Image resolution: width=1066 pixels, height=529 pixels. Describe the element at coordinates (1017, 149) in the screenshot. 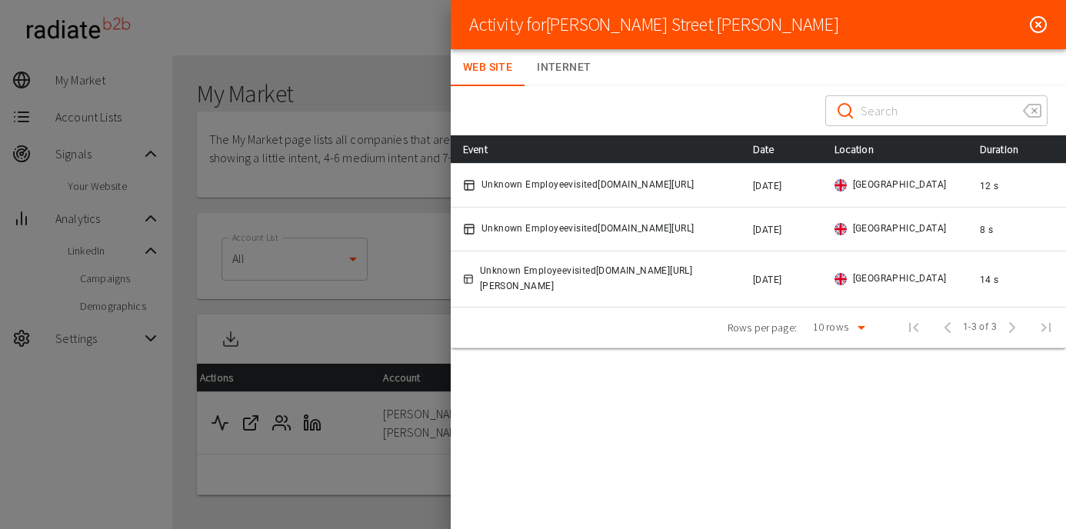

I see `div: Duration` at that location.